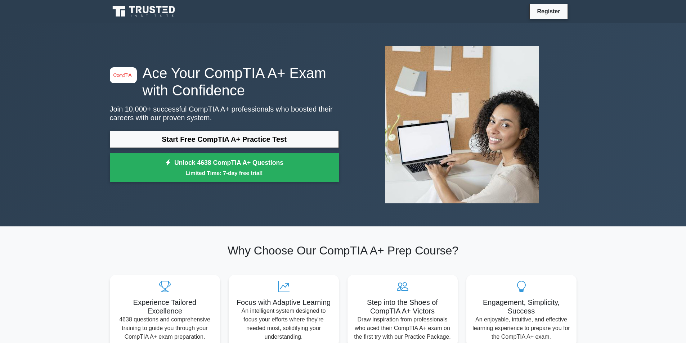 The image size is (686, 343). I want to click on h2: Why Choose Our CompTIA A+ Prep Course?, so click(343, 251).